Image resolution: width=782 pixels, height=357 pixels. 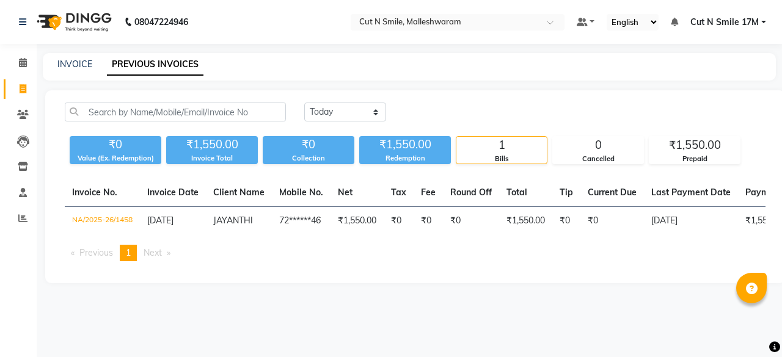 I want to click on input: Search by Name/Mobile/Email/Invoice No, so click(x=175, y=112).